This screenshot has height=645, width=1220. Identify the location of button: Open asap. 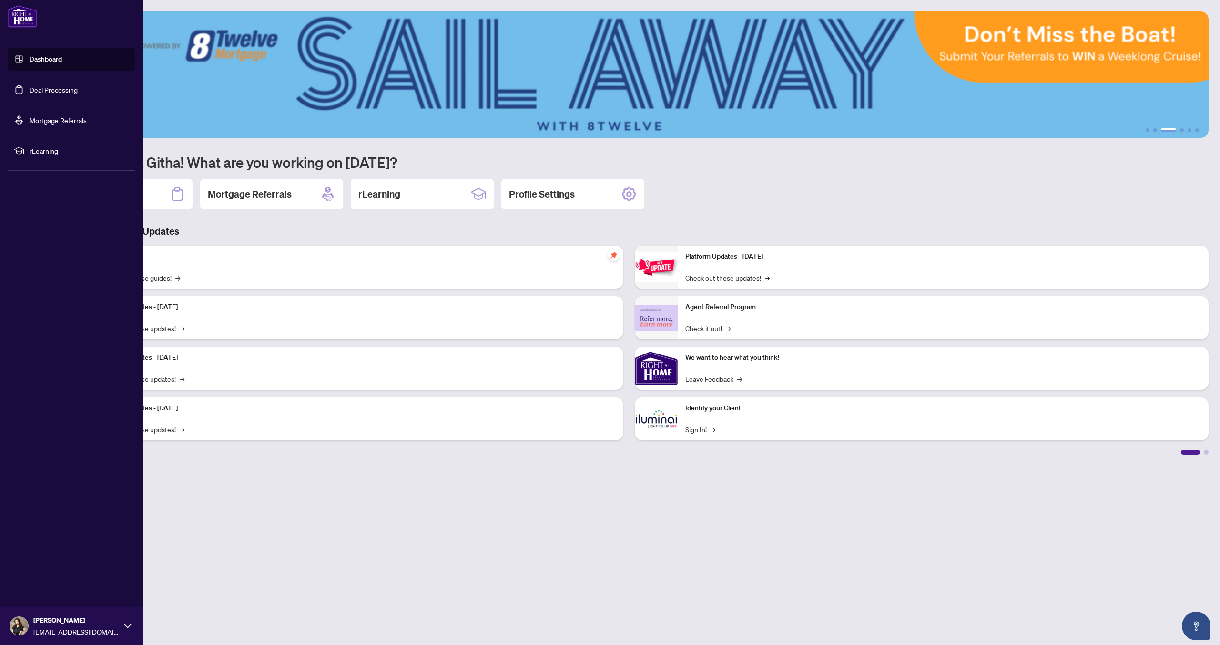
(1197, 625).